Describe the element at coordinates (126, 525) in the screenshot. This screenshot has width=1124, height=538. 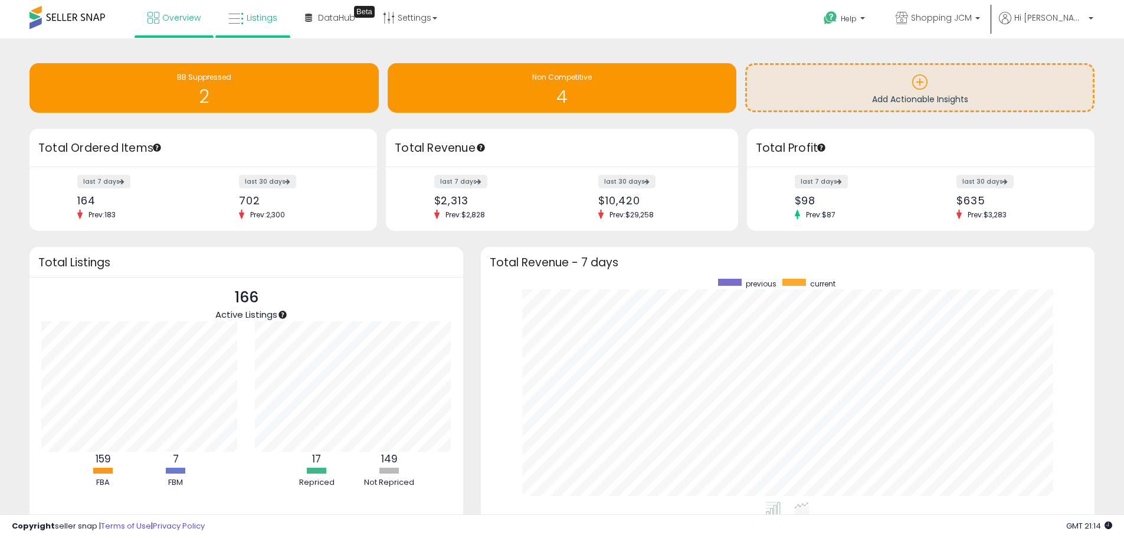
I see `a: Terms of Use` at that location.